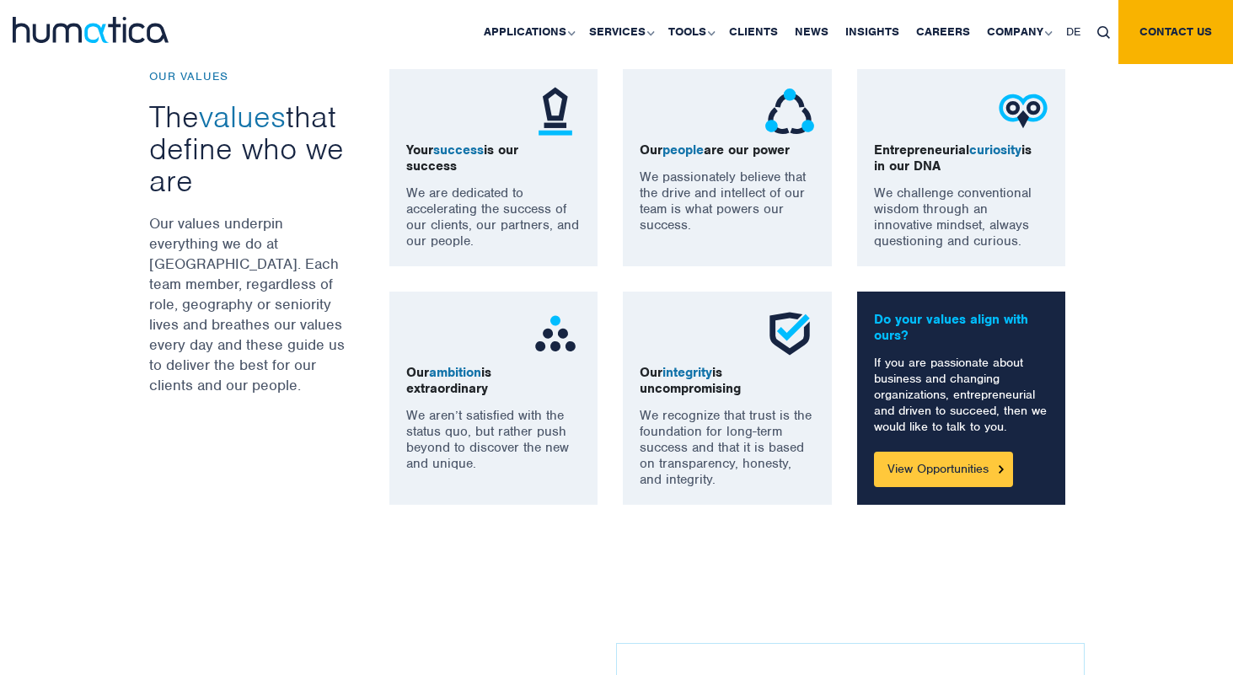 The height and width of the screenshot is (675, 1233). I want to click on img: Button, so click(1001, 468).